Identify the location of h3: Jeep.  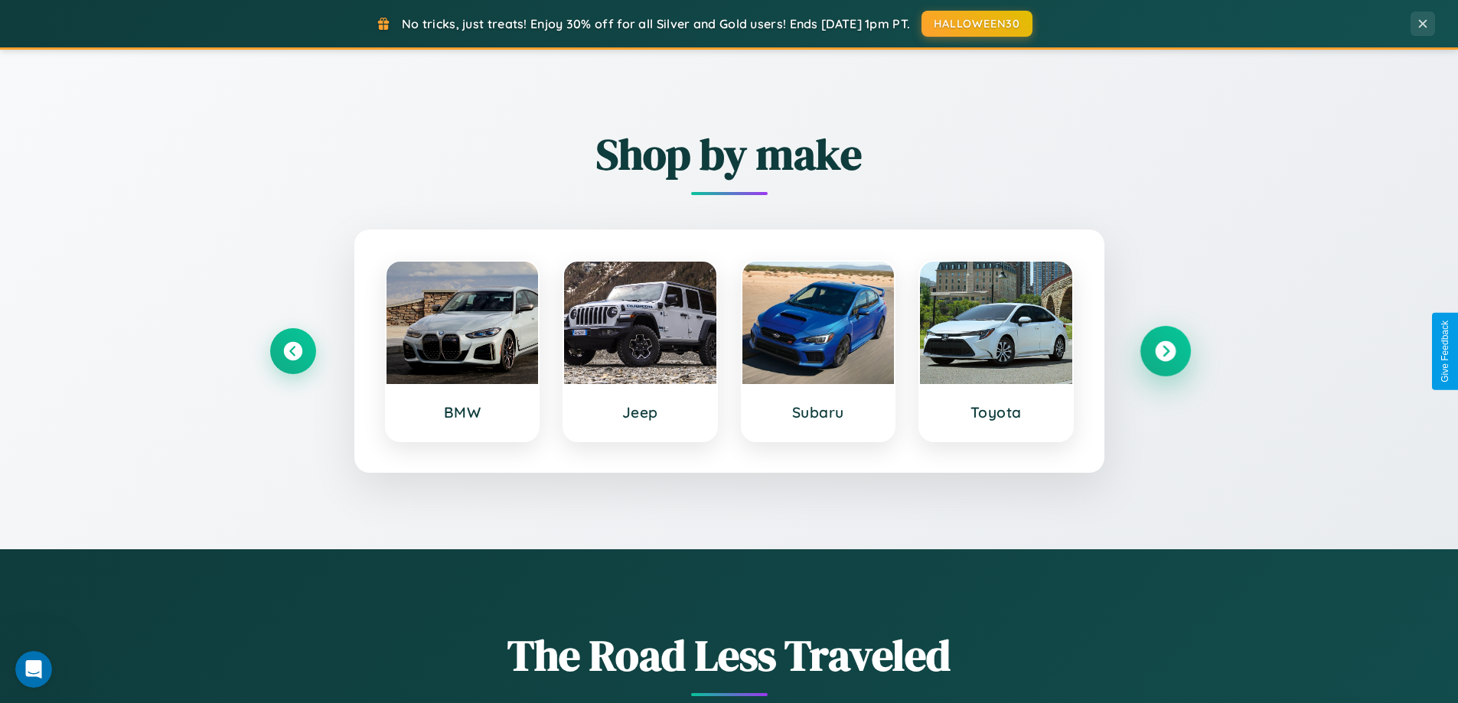
(640, 412).